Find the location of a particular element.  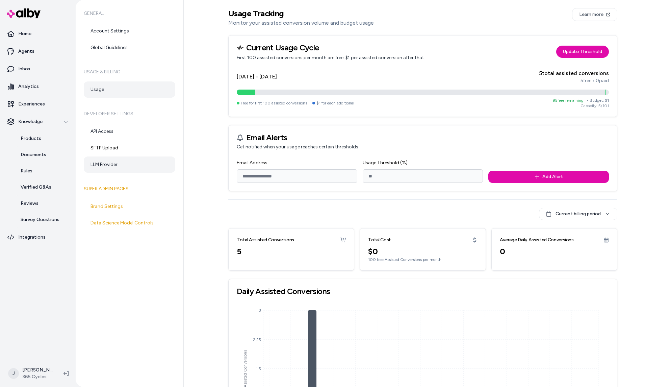

div: Capacity: 5 / 101 is located at coordinates (581, 106).